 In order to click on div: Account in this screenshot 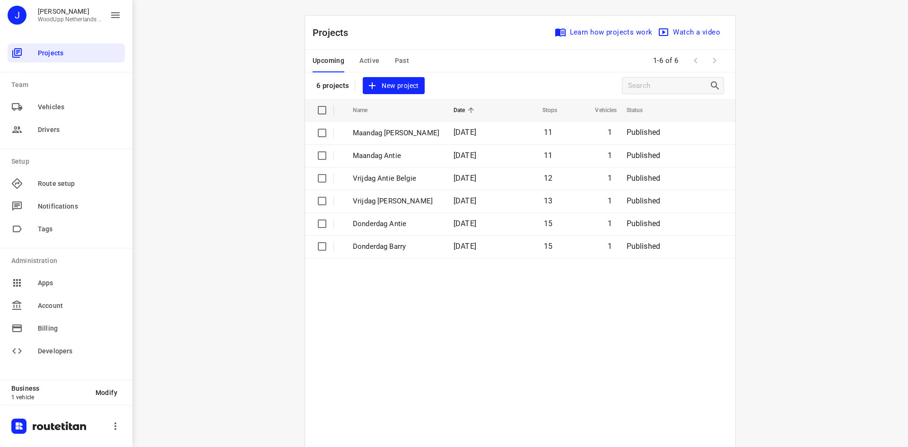, I will do `click(66, 305)`.